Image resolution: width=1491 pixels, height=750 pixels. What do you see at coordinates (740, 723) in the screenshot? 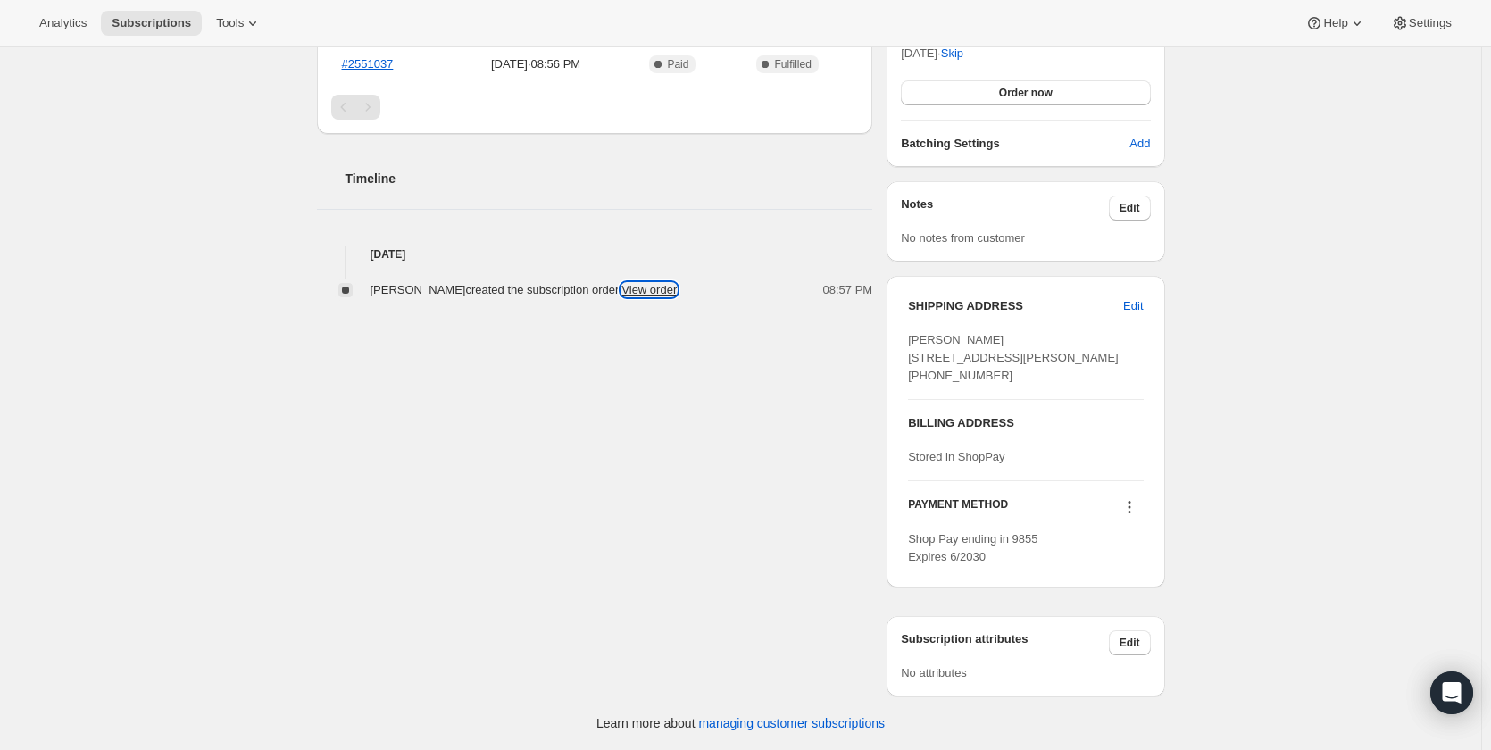
I see `p: Learn more about` at bounding box center [740, 723].